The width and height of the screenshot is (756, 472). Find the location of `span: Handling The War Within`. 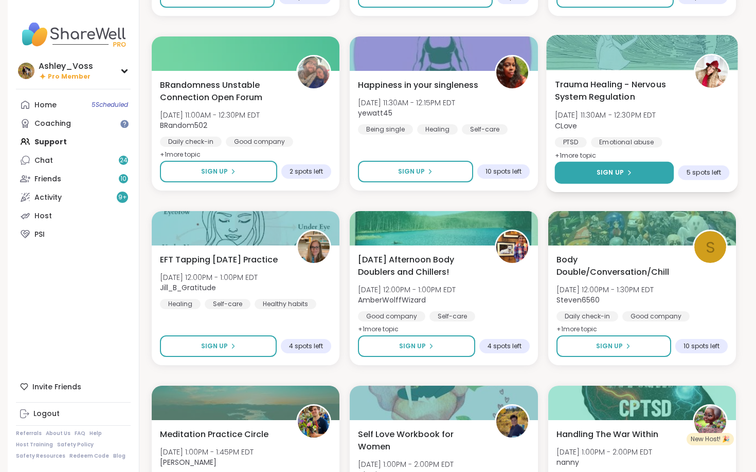

span: Handling The War Within is located at coordinates (607, 435).